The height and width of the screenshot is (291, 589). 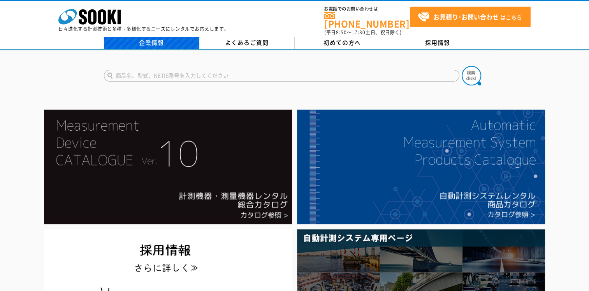 I want to click on a: 採用情報, so click(x=438, y=43).